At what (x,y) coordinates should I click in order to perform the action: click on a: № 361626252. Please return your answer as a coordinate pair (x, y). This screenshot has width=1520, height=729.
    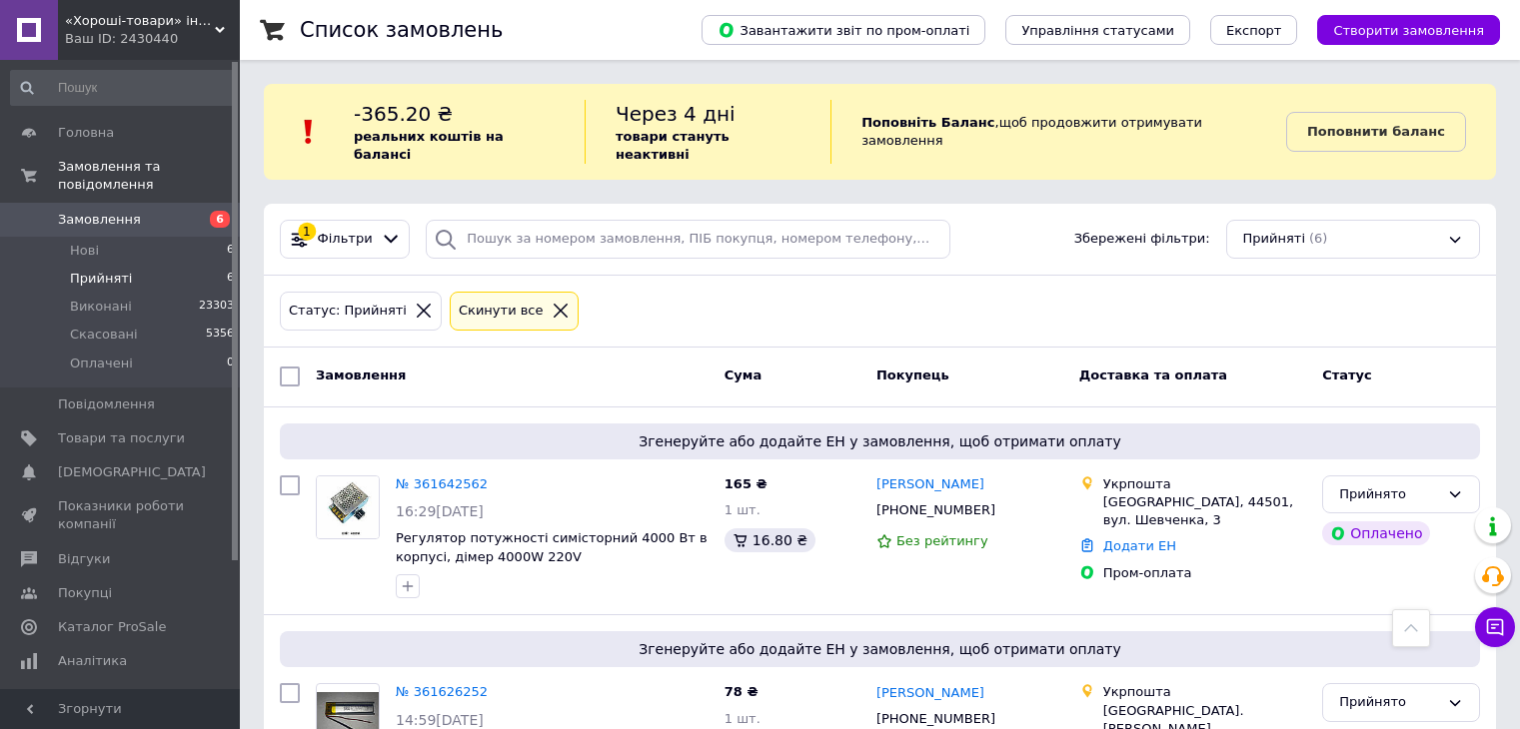
    Looking at the image, I should click on (442, 691).